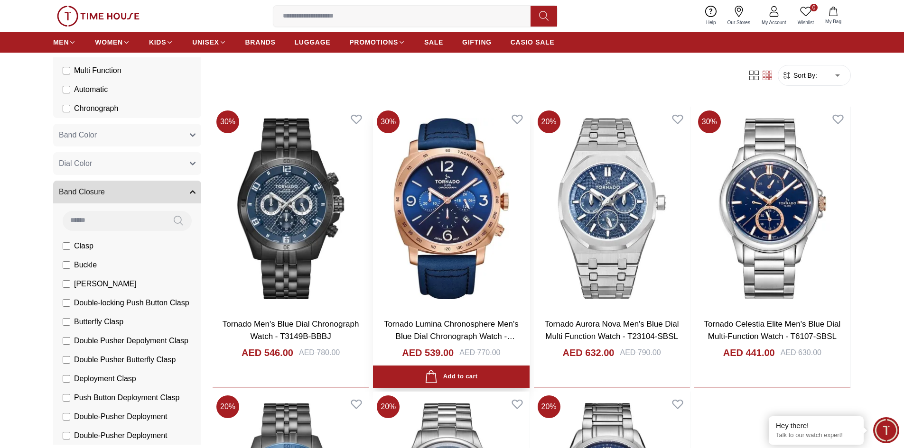  What do you see at coordinates (267, 353) in the screenshot?
I see `h4: AED 546.00` at bounding box center [267, 353].